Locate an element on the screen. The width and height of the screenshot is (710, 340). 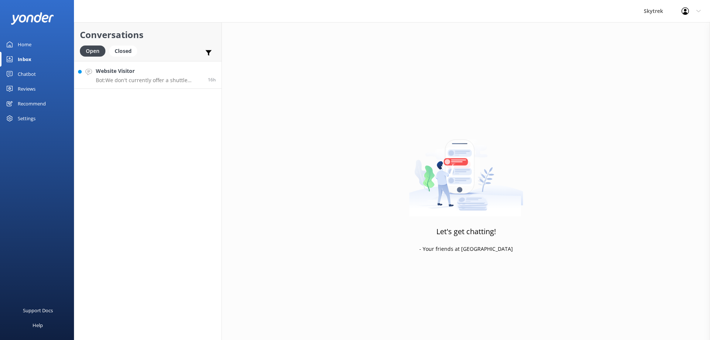
div: Settings is located at coordinates (27, 118).